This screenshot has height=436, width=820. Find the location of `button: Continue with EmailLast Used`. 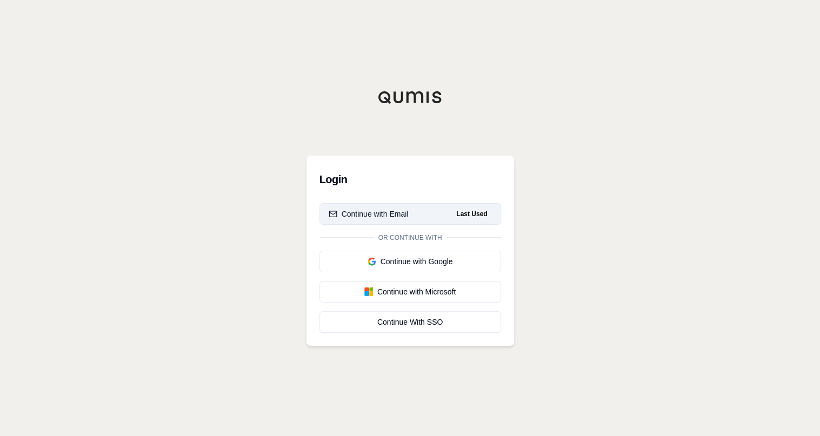

button: Continue with EmailLast Used is located at coordinates (410, 214).